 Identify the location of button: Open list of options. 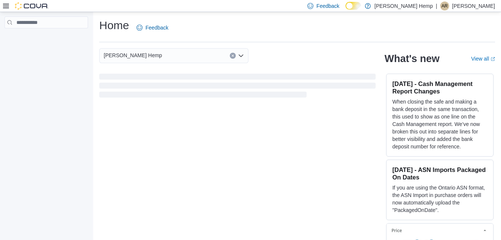
(241, 56).